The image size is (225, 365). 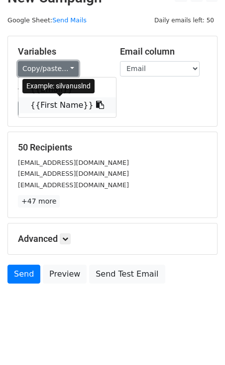 What do you see at coordinates (163, 52) in the screenshot?
I see `h5: Email column` at bounding box center [163, 52].